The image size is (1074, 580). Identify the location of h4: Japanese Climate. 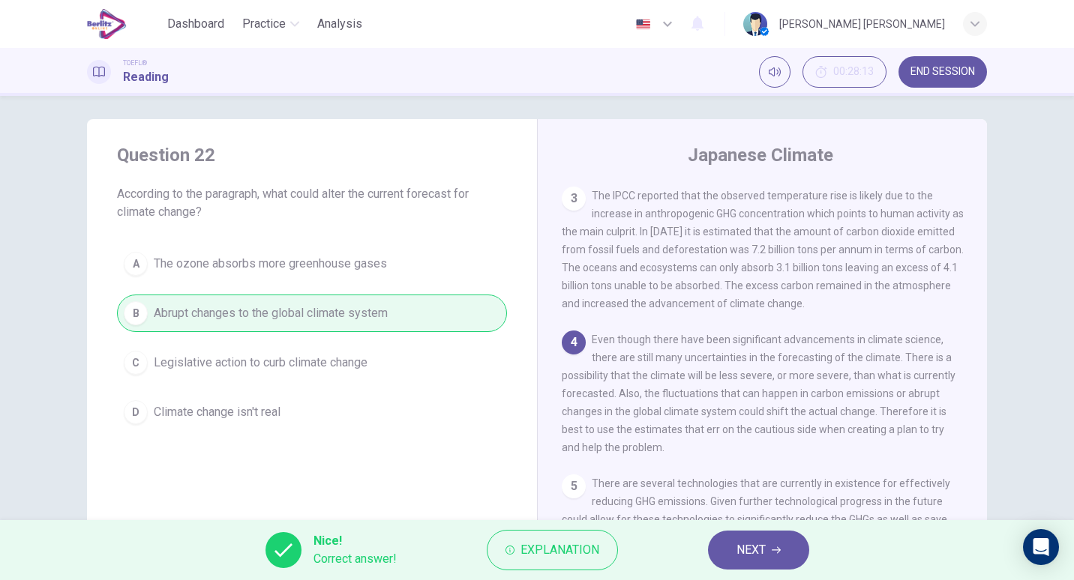
(760, 155).